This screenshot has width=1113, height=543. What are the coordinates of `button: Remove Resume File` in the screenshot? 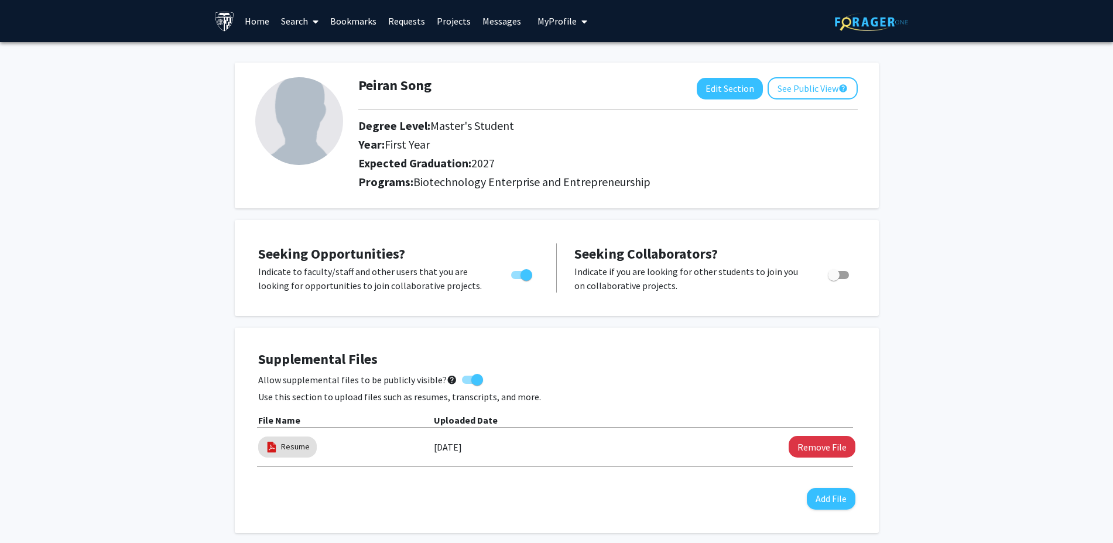 It's located at (822, 447).